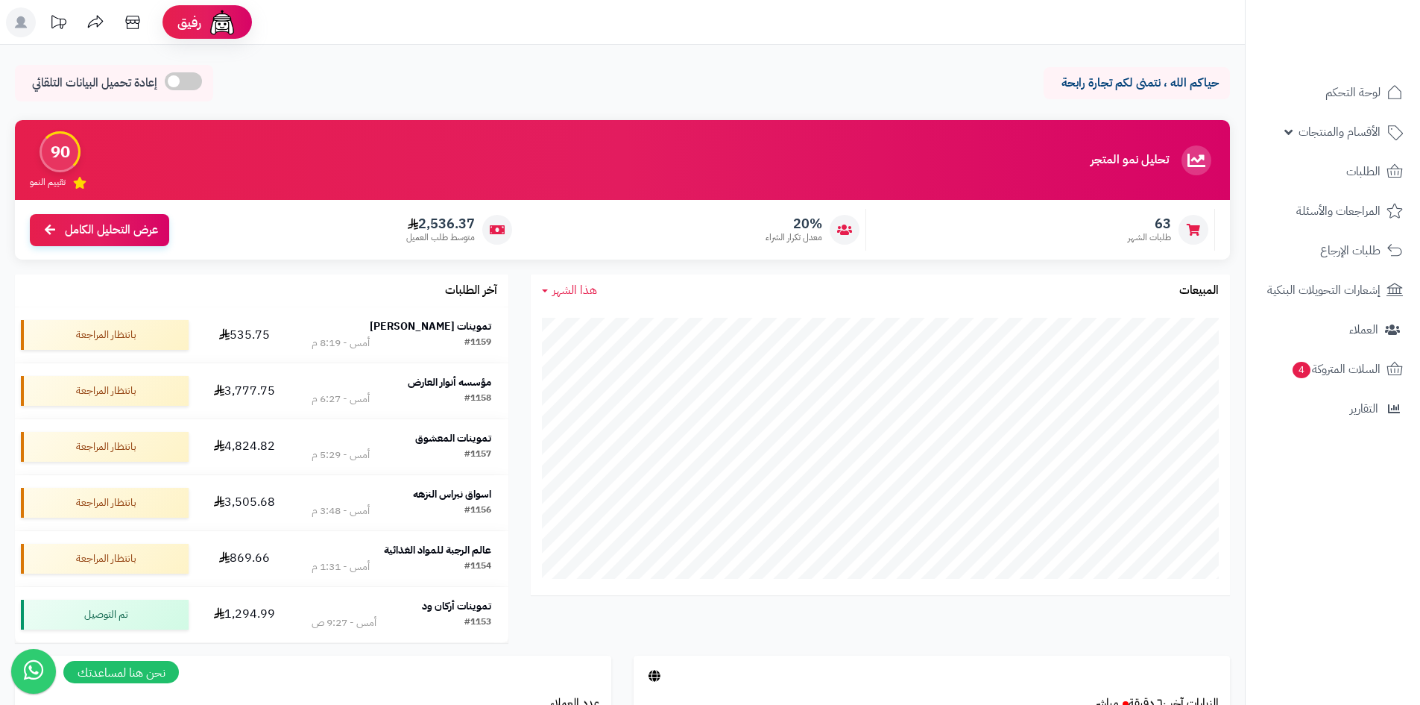 The image size is (1420, 705). What do you see at coordinates (1336, 369) in the screenshot?
I see `span: السلات المتروكة` at bounding box center [1336, 369].